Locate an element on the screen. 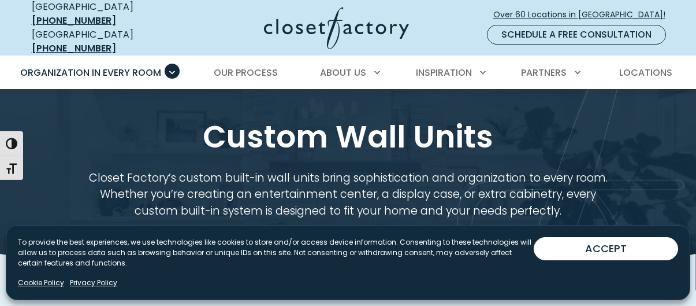 The image size is (696, 306). a: Schedule a Free Consultation is located at coordinates (577, 35).